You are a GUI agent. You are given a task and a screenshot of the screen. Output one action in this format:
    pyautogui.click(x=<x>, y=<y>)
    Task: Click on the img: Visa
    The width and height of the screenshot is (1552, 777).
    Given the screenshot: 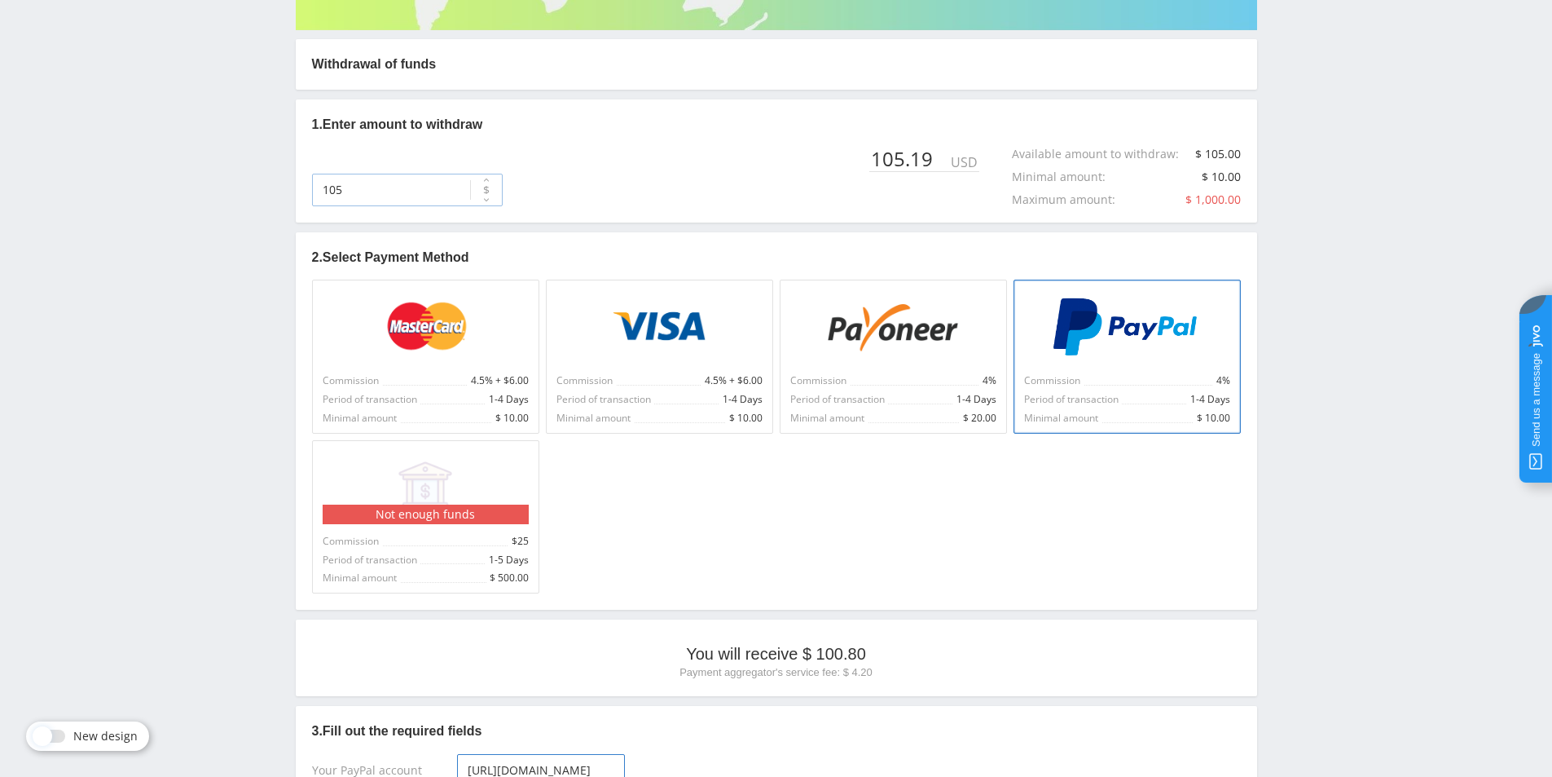 What is the action you would take?
    pyautogui.click(x=659, y=327)
    